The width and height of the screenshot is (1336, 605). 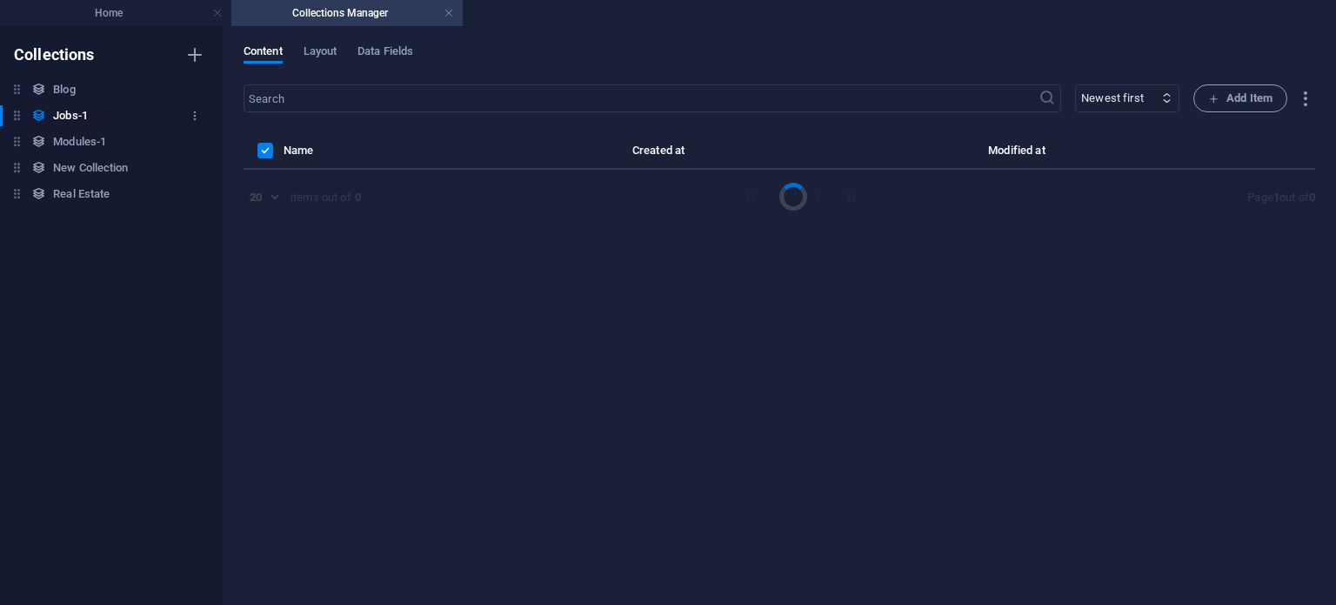 I want to click on button: Add Item, so click(x=1240, y=98).